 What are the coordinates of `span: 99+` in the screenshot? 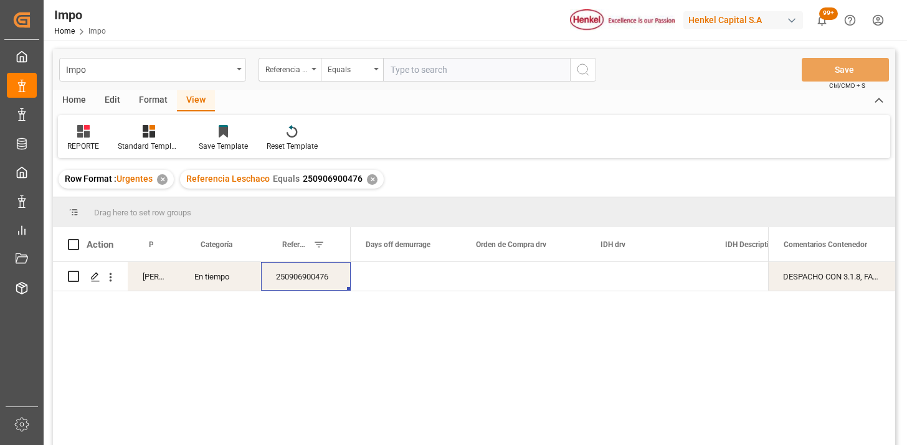 It's located at (828, 14).